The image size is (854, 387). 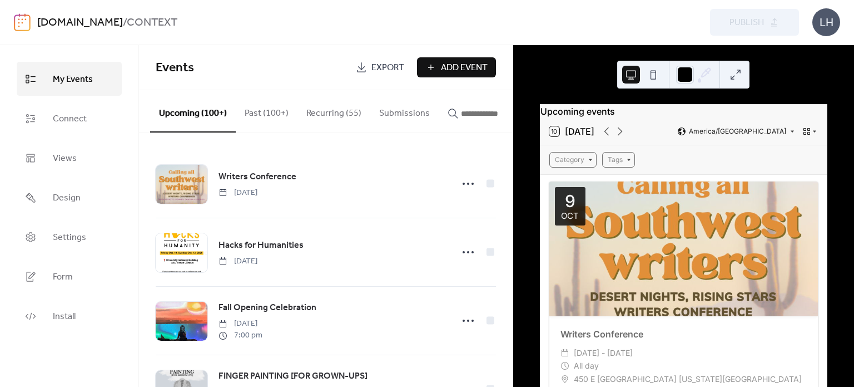 What do you see at coordinates (70, 237) in the screenshot?
I see `span: Settings` at bounding box center [70, 237].